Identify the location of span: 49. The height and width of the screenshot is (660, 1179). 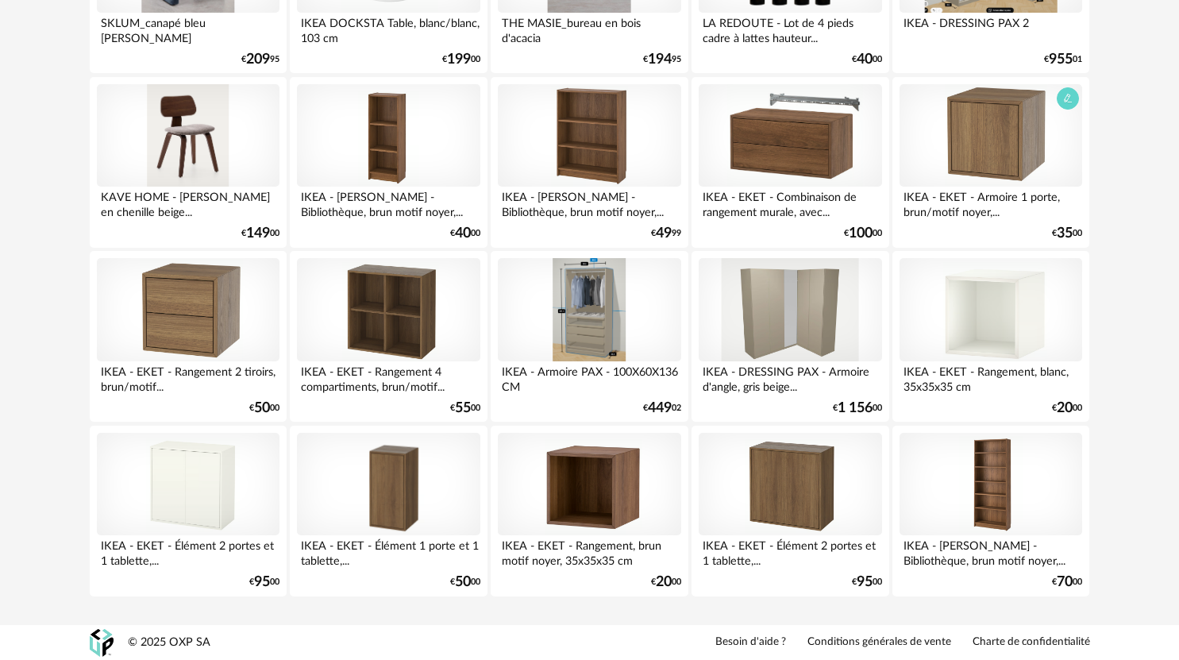
(664, 233).